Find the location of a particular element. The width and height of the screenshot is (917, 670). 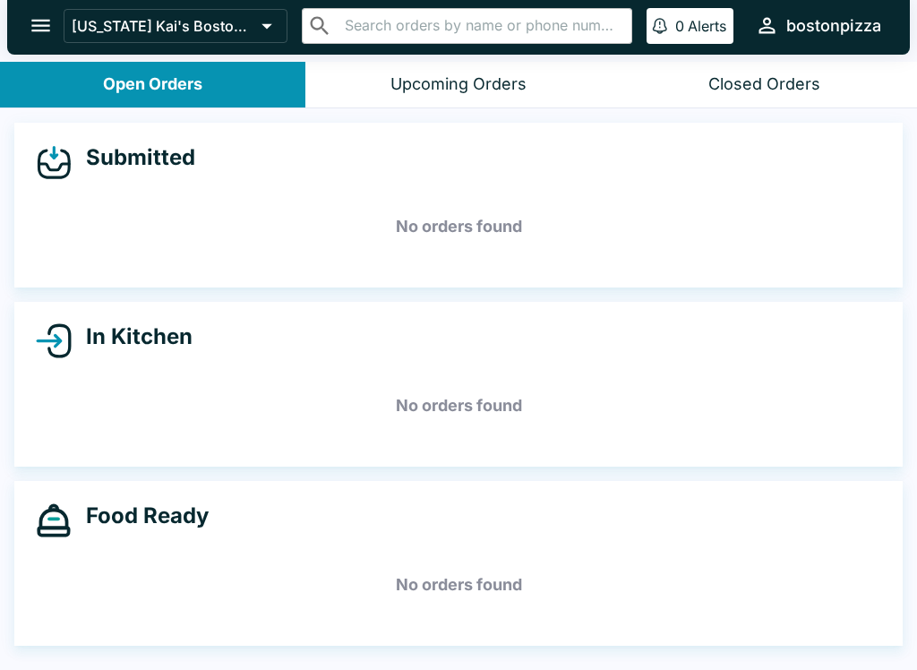

p: Alerts is located at coordinates (706, 26).